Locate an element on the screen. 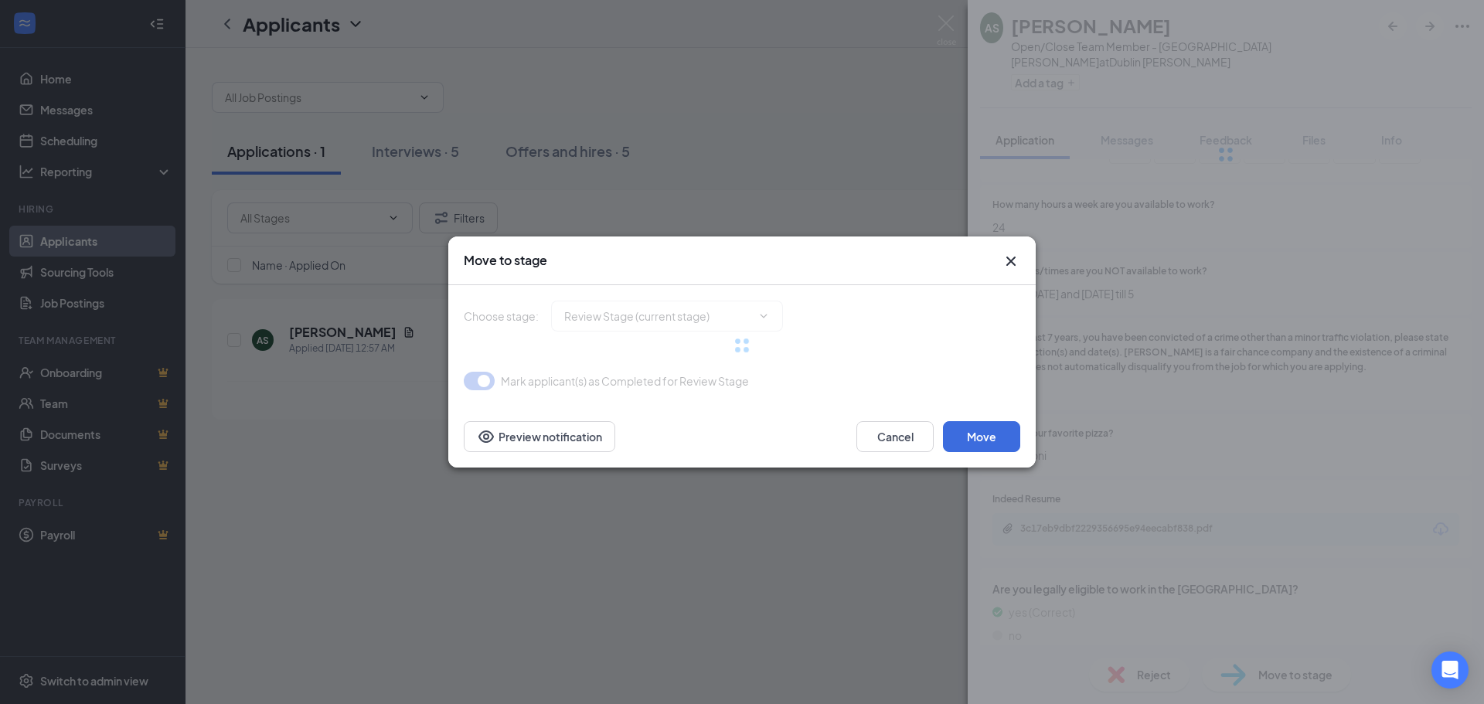 The image size is (1484, 704). button: Close is located at coordinates (1011, 261).